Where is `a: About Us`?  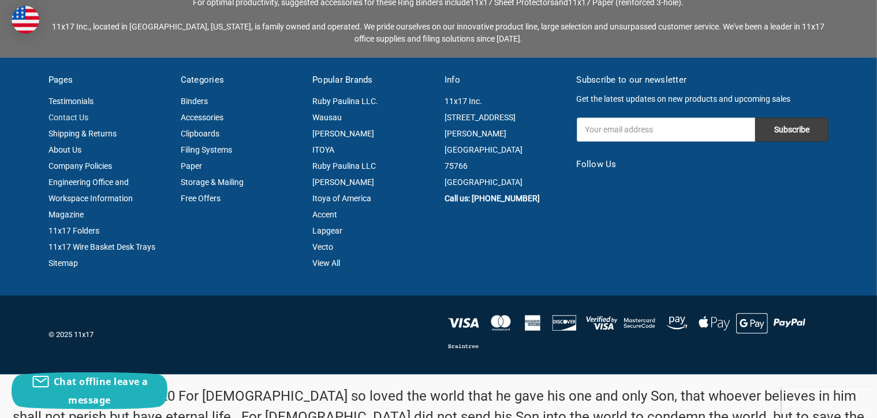
a: About Us is located at coordinates (65, 150).